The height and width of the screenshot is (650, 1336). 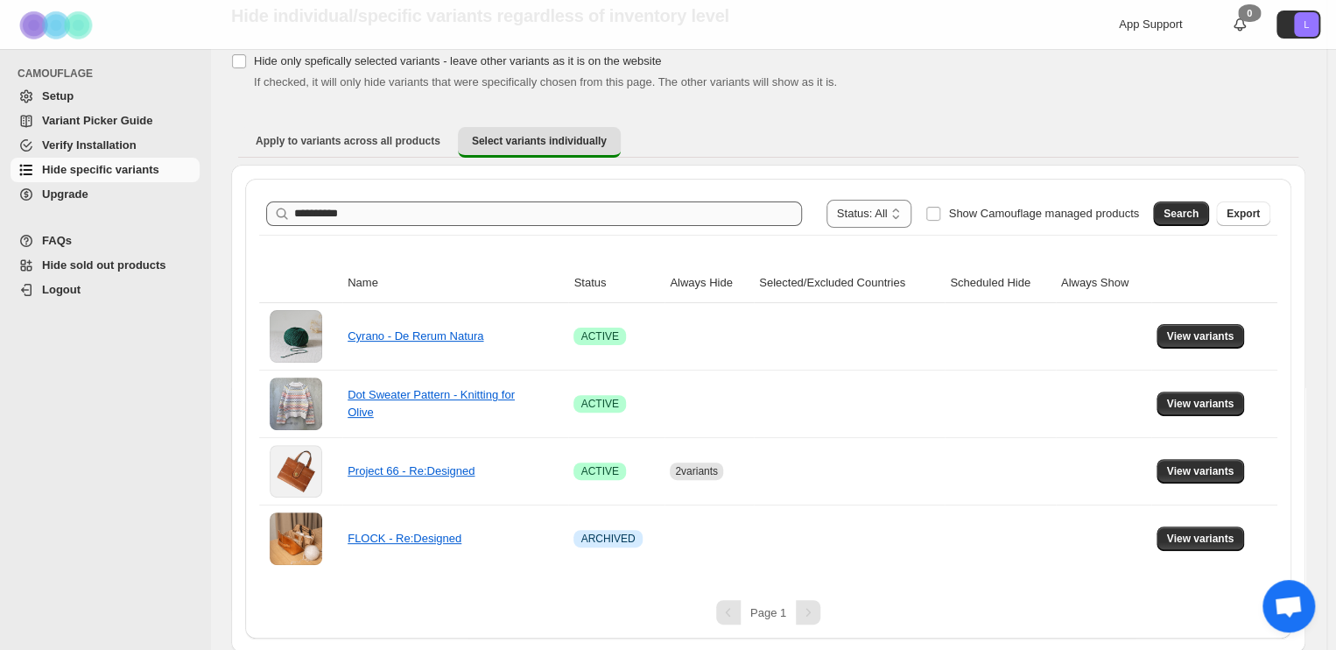 I want to click on span: Select variants individually, so click(x=539, y=141).